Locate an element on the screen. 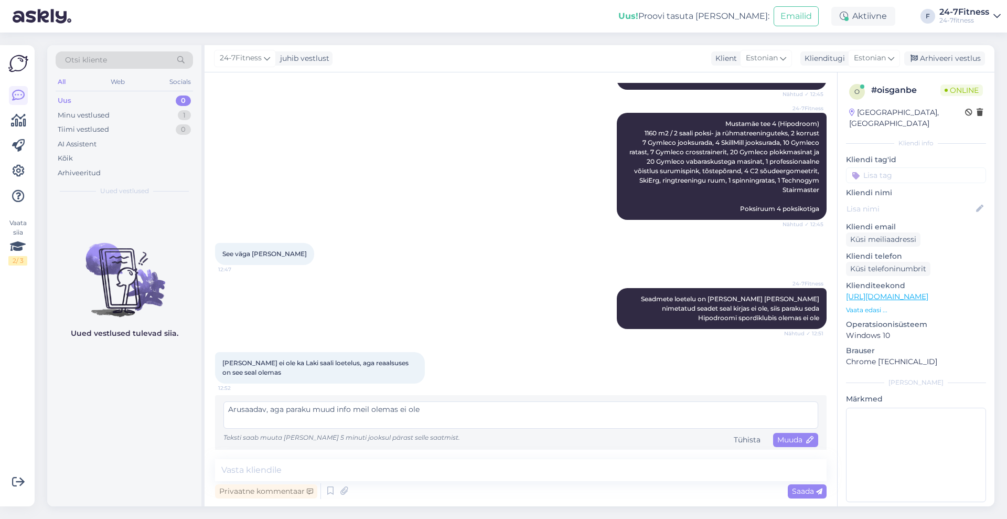  textarea: Arusaadav, aga paraku muud info meil olemas ei ole is located at coordinates (521, 415).